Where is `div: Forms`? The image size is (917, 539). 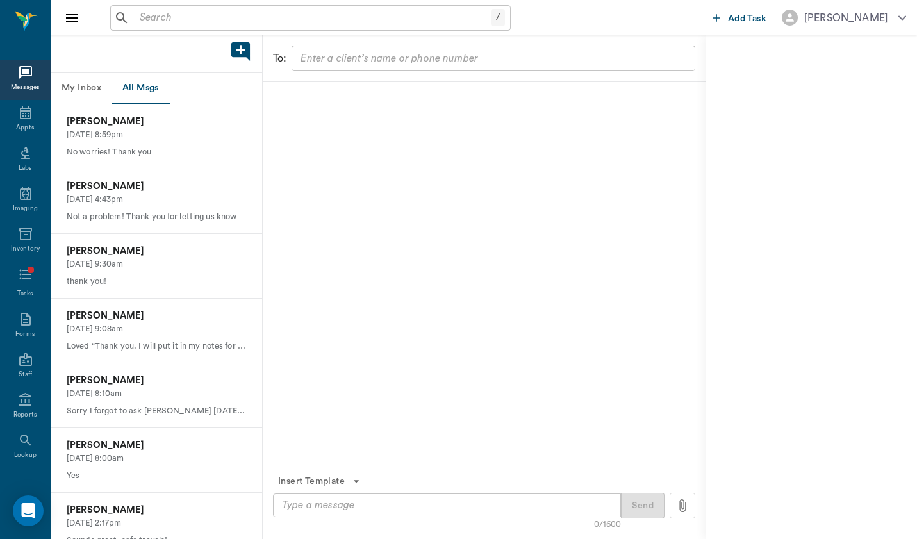
div: Forms is located at coordinates (25, 334).